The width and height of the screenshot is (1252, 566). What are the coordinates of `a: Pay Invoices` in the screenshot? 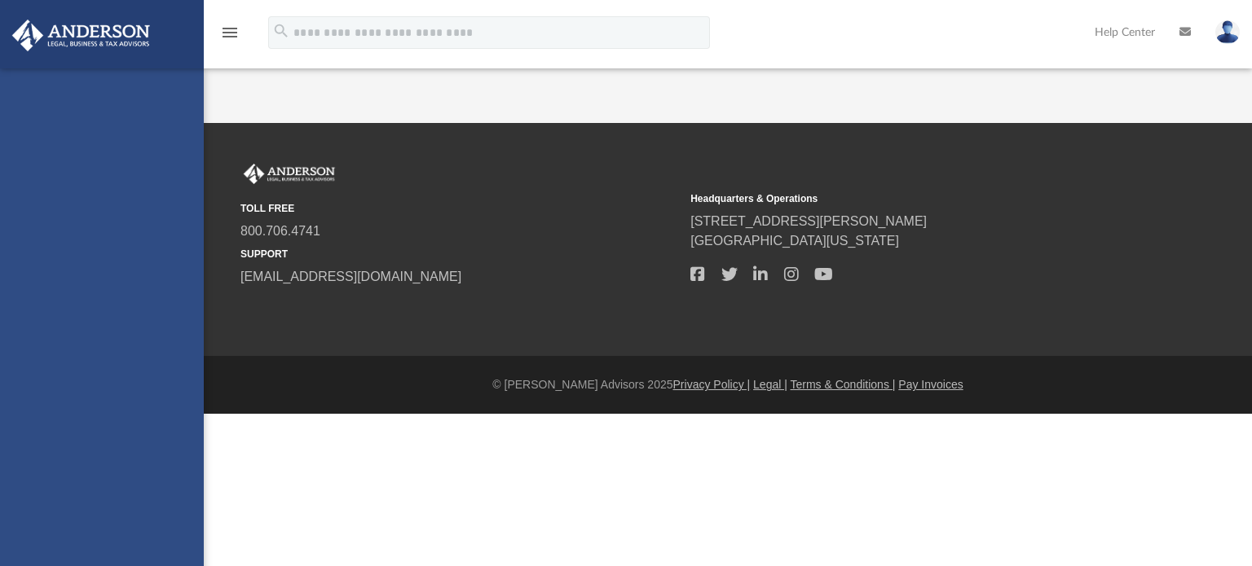 It's located at (930, 385).